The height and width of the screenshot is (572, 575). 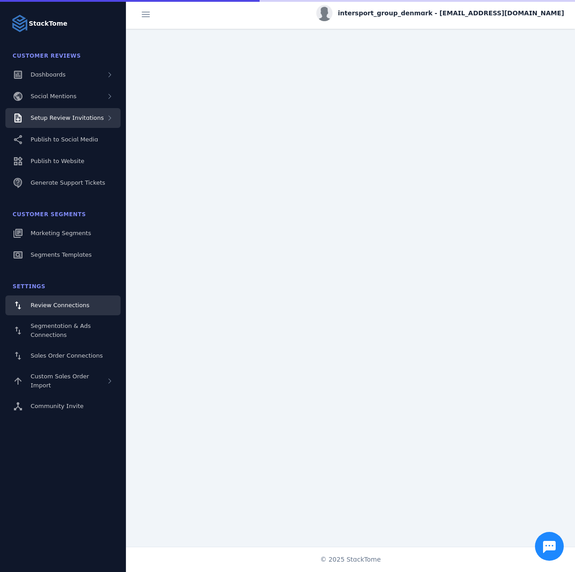 What do you see at coordinates (63, 305) in the screenshot?
I see `a: Review Connections` at bounding box center [63, 305].